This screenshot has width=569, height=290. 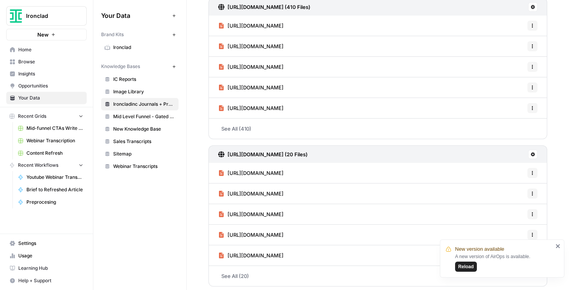 I want to click on span: Usage, so click(x=51, y=256).